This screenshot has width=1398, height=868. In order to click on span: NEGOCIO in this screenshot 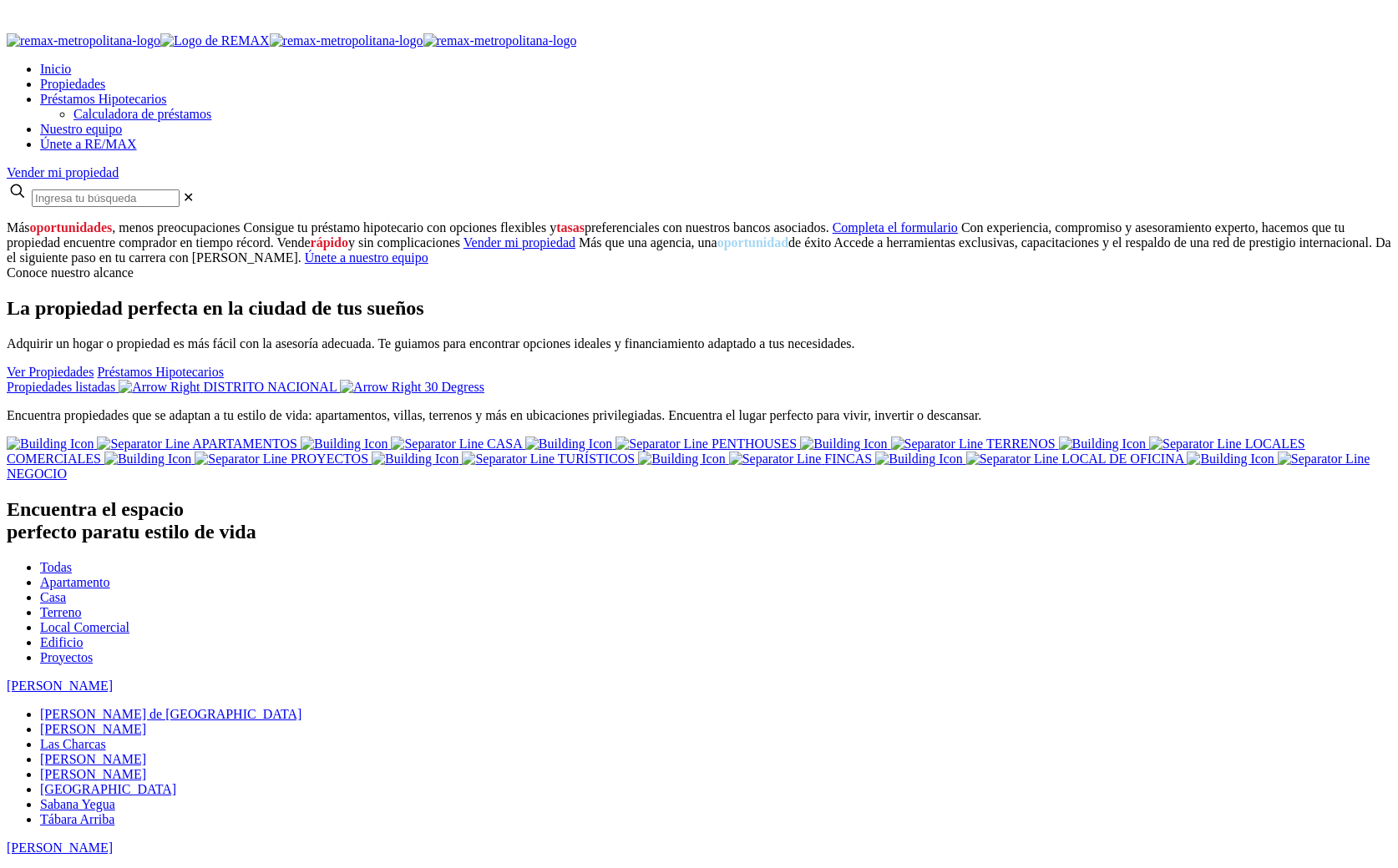, I will do `click(37, 474)`.